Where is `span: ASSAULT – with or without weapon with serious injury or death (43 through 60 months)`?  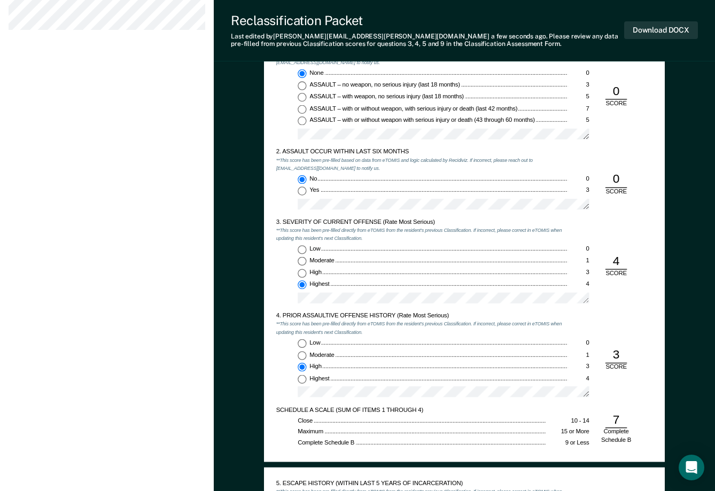
span: ASSAULT – with or without weapon with serious injury or death (43 through 60 months) is located at coordinates (423, 120).